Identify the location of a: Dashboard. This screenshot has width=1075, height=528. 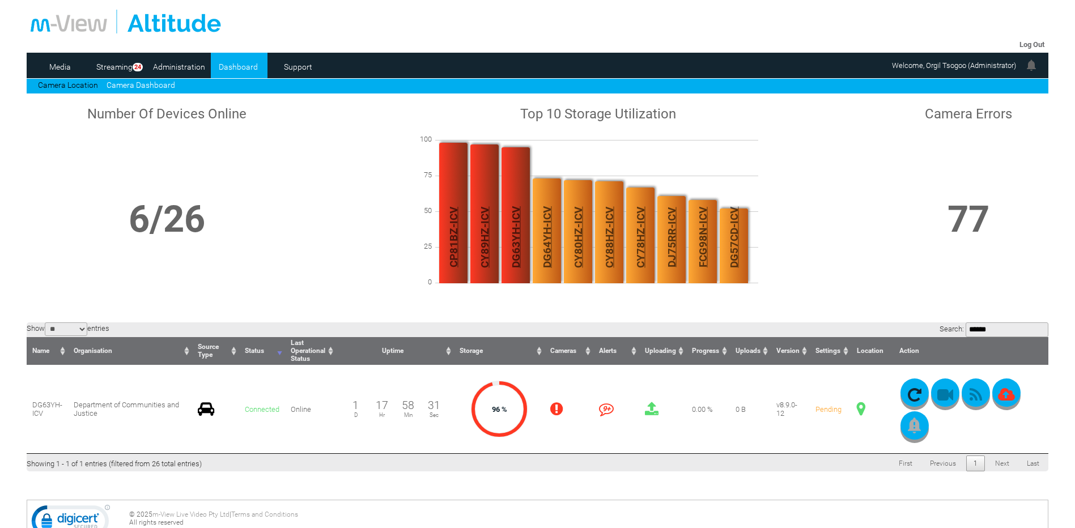
(238, 67).